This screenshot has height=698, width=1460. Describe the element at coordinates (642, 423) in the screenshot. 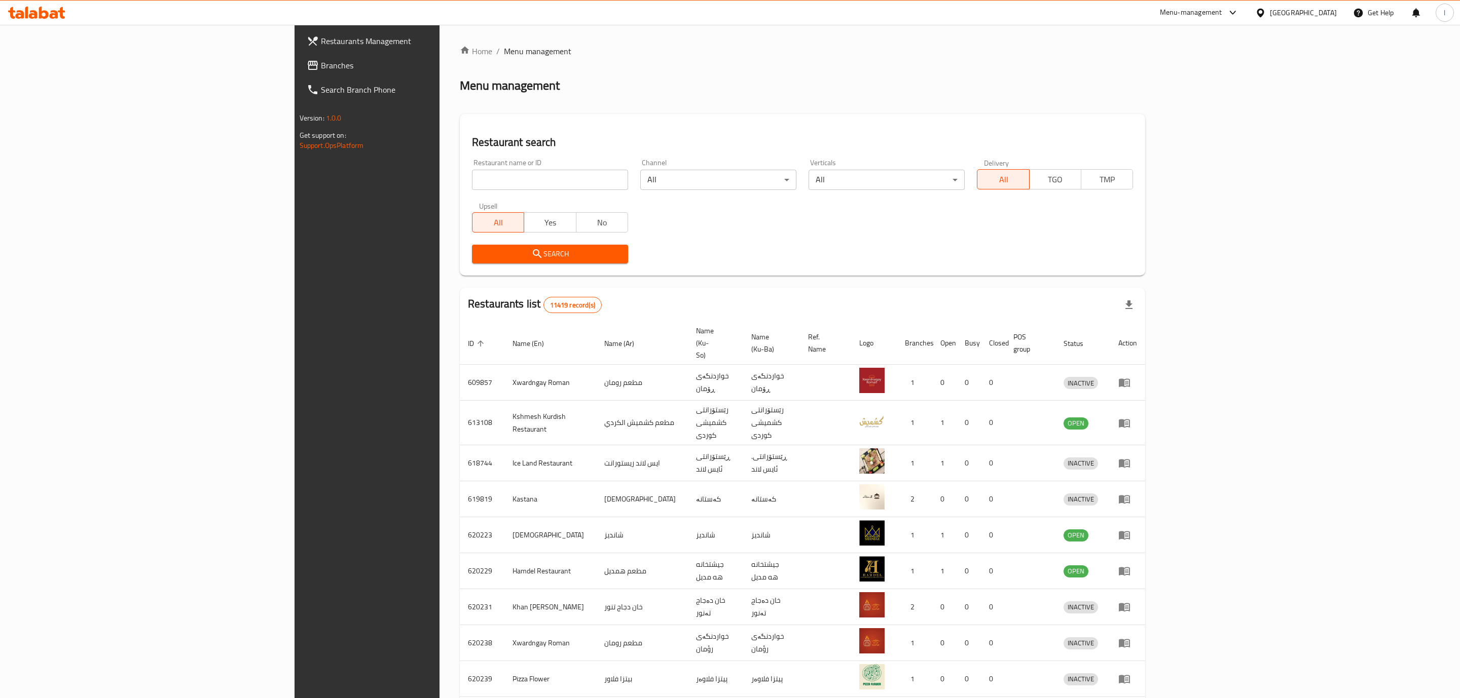

I see `td: مطعم كشميش الكردي` at that location.